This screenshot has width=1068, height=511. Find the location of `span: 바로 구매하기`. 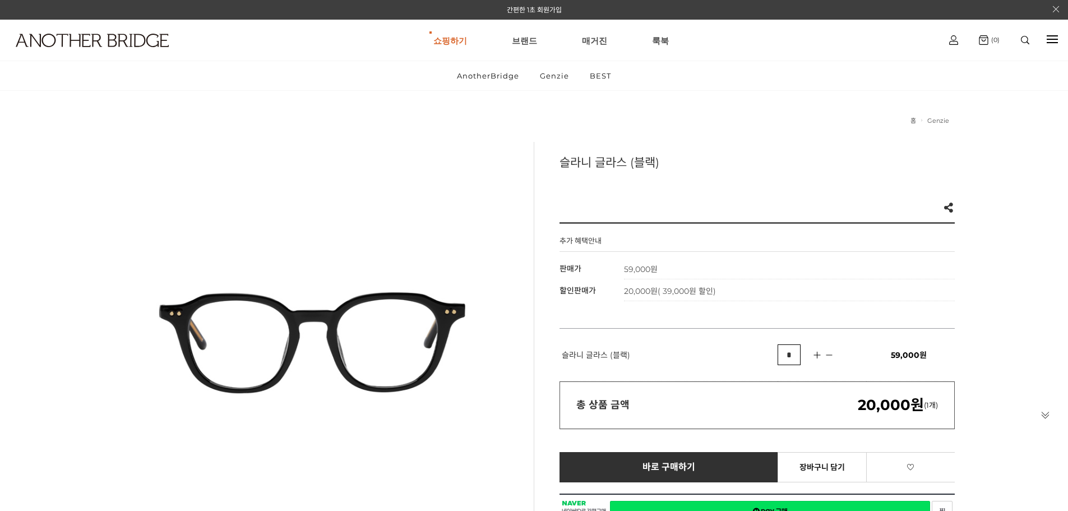

span: 바로 구매하기 is located at coordinates (669, 467).